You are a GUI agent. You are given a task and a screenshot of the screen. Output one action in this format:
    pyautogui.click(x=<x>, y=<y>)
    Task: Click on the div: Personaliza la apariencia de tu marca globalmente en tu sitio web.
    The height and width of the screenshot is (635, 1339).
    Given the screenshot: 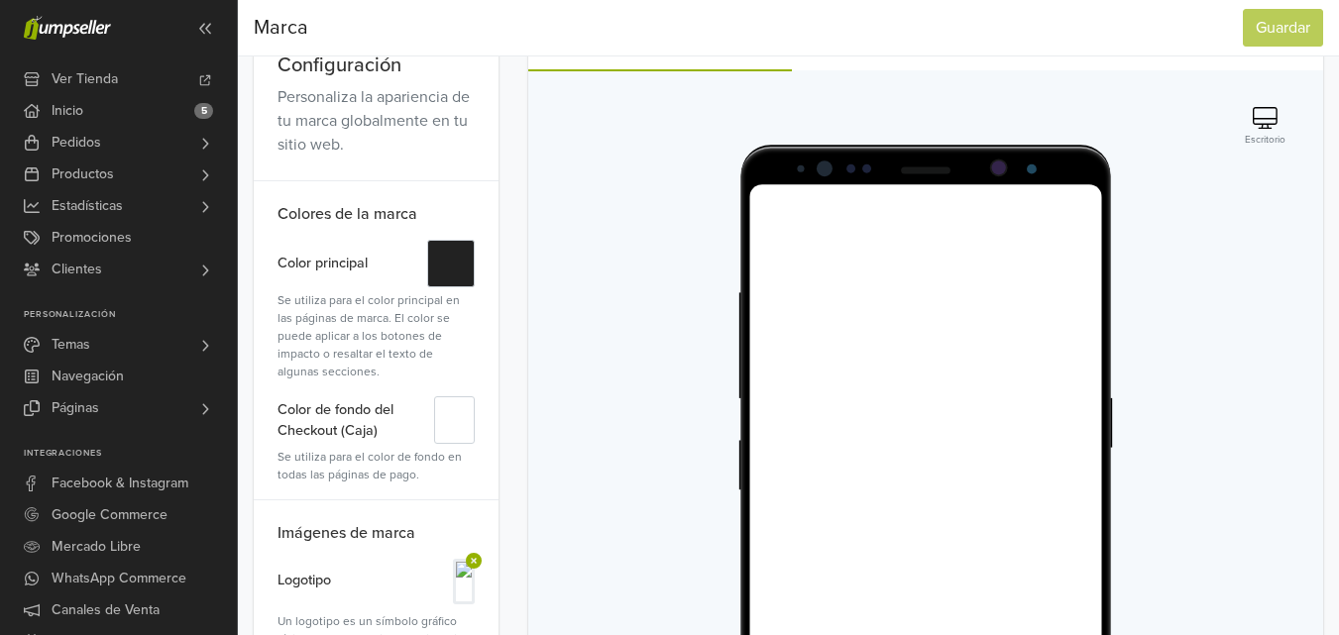 What is the action you would take?
    pyautogui.click(x=376, y=121)
    